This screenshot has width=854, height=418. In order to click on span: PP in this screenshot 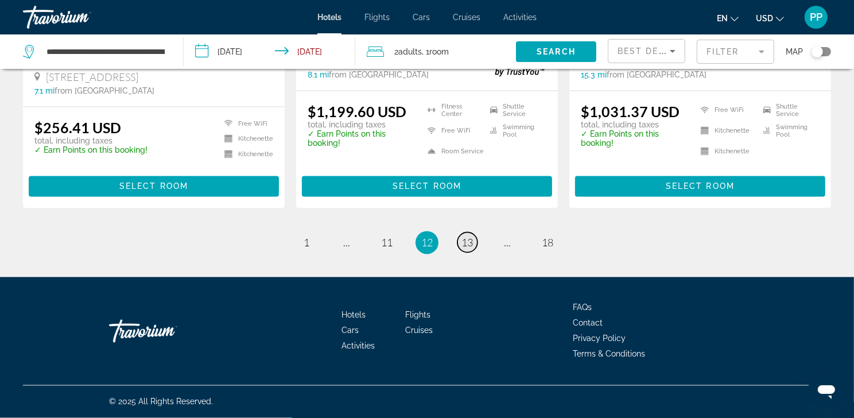, I will do `click(816, 17)`.